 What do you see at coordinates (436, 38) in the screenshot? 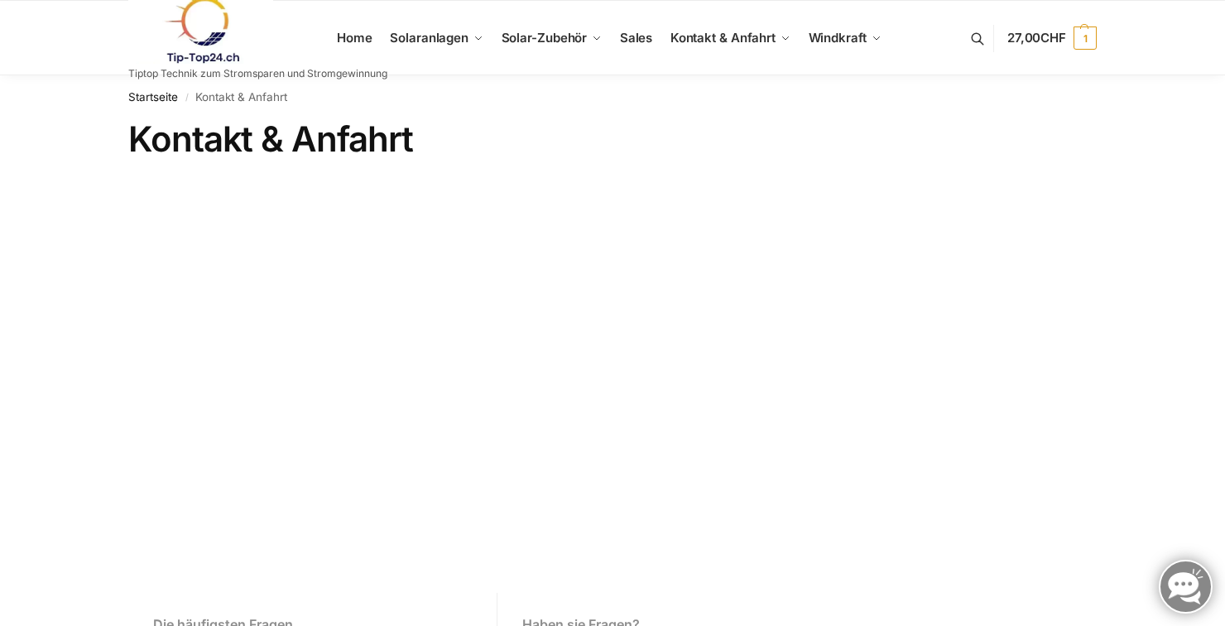
I see `a: Solaranlagen` at bounding box center [436, 38].